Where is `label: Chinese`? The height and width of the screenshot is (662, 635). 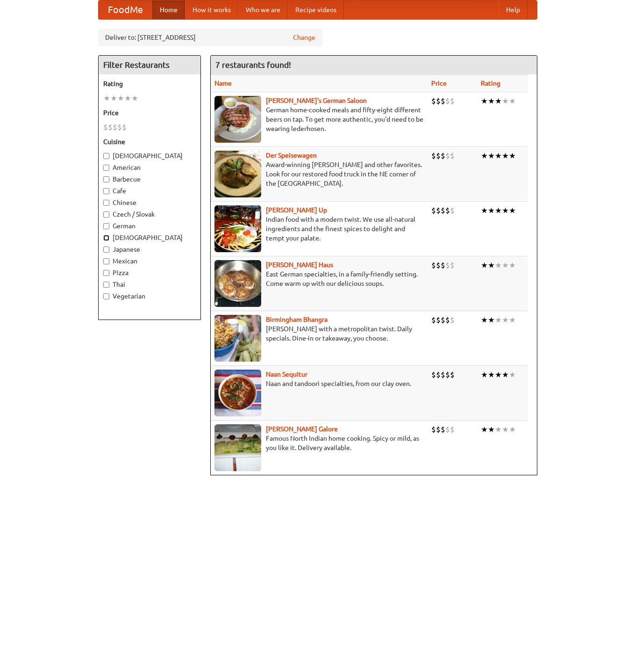
label: Chinese is located at coordinates (150, 202).